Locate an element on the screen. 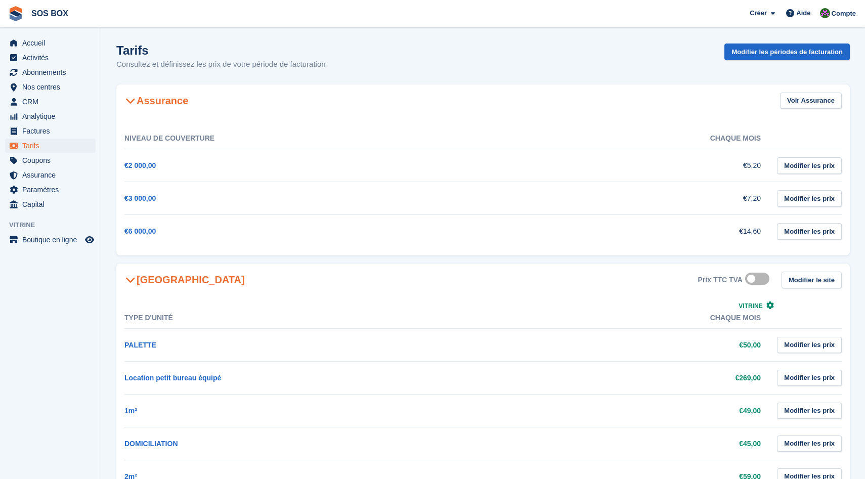 The image size is (865, 479). td: €50,00 is located at coordinates (616, 344).